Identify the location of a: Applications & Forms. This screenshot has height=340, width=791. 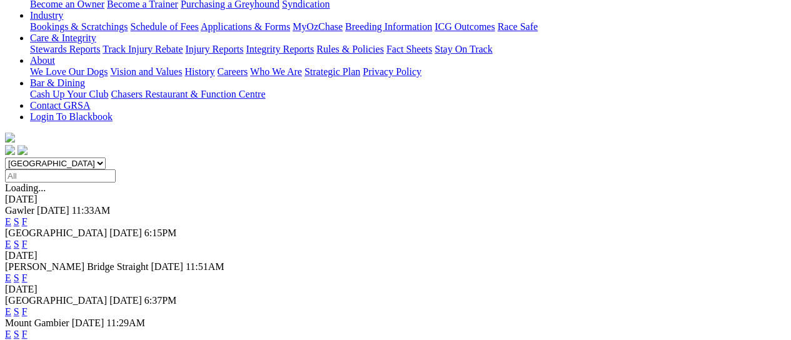
(245, 26).